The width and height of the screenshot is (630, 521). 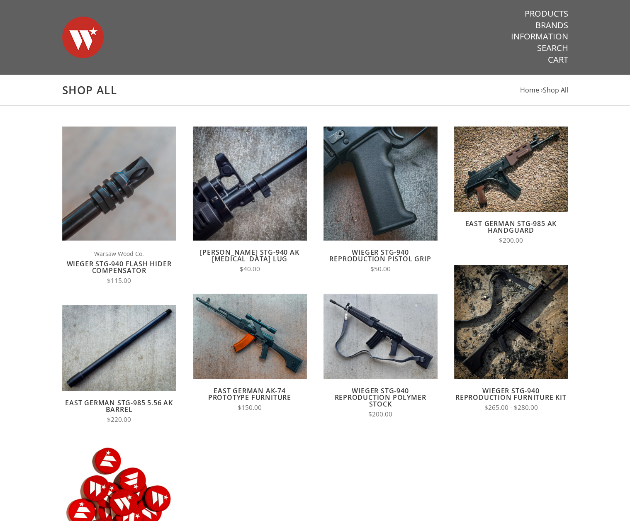 I want to click on span: $220.00, so click(x=119, y=420).